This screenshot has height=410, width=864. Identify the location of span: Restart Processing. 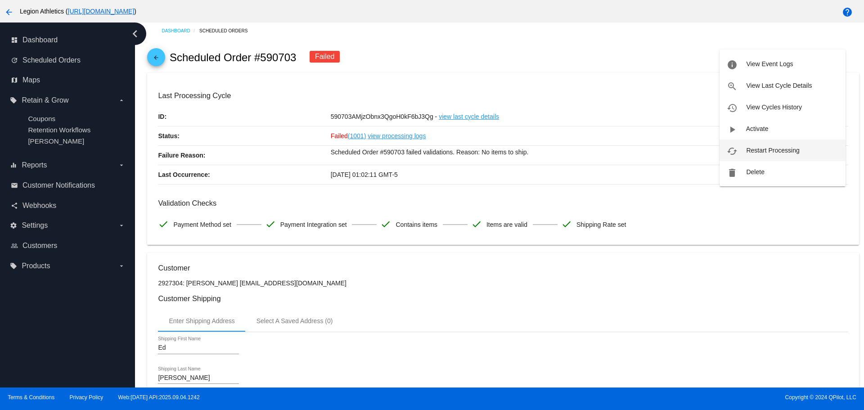
(773, 150).